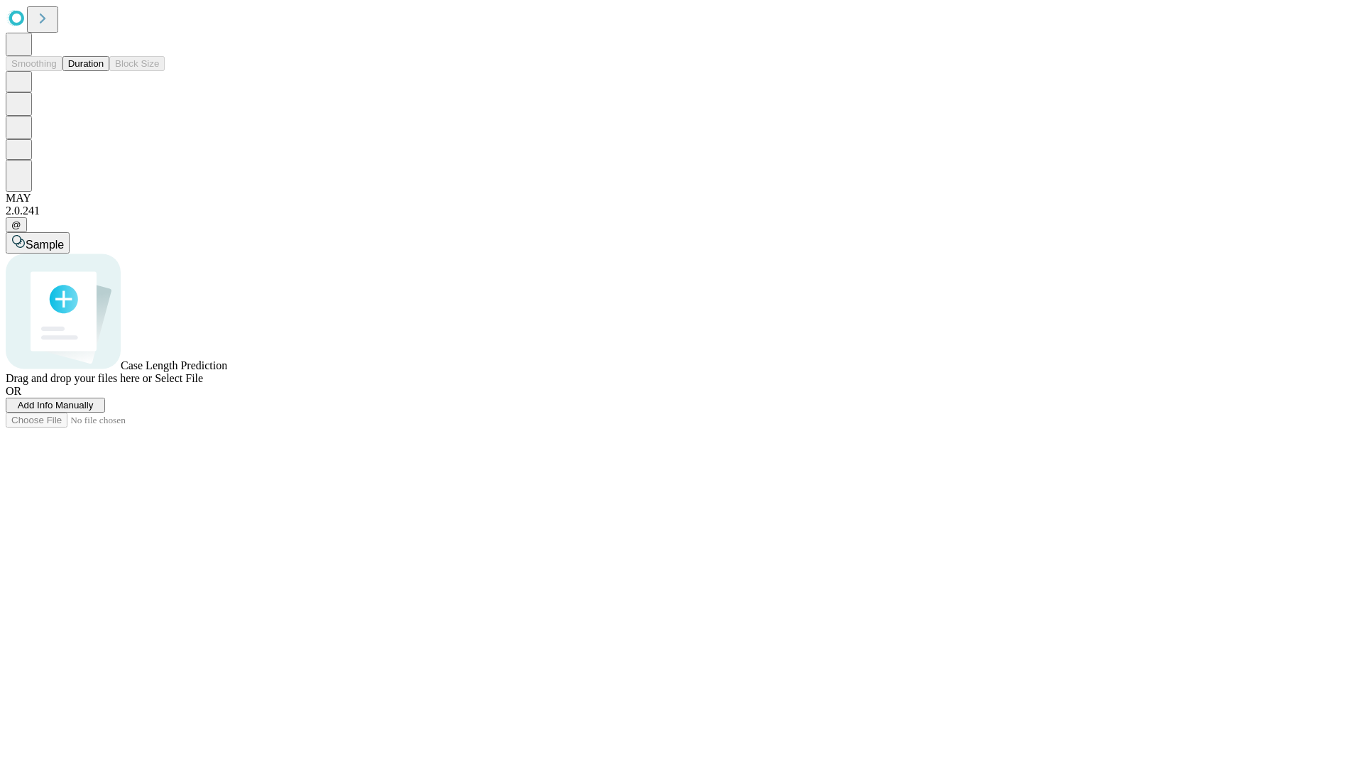 This screenshot has height=767, width=1363. I want to click on span: Sample, so click(45, 244).